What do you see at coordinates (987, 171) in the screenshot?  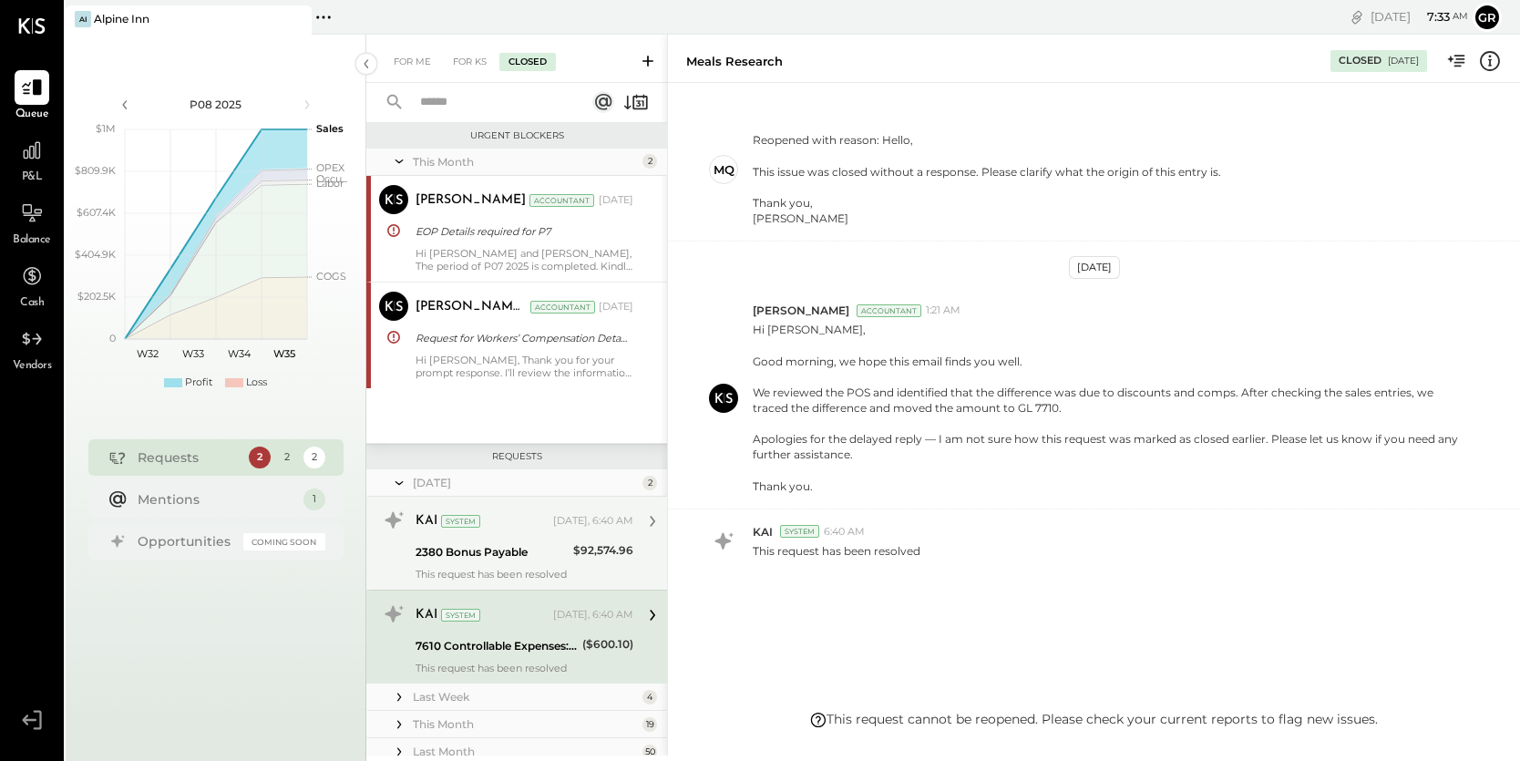 I see `div: This issue was closed without a response. Please clarify what the origin of this entry is.` at bounding box center [987, 171].